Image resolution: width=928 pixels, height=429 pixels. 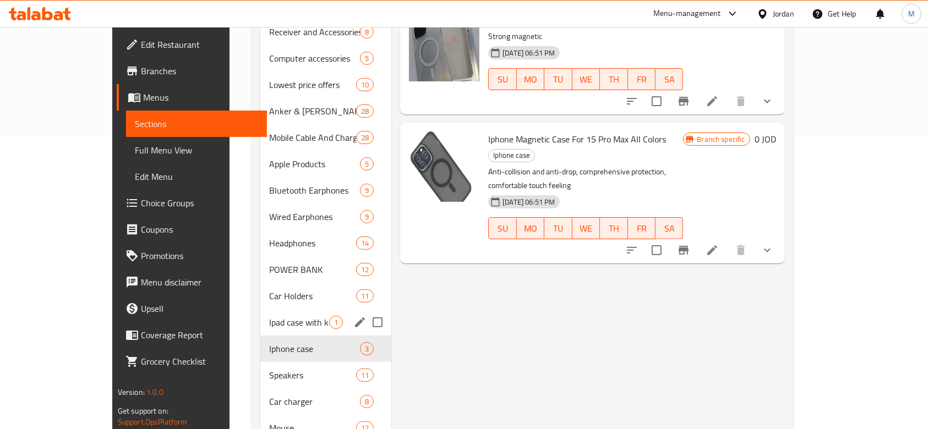 What do you see at coordinates (326, 322) in the screenshot?
I see `div: Ipad case with keyboard1edit` at bounding box center [326, 322].